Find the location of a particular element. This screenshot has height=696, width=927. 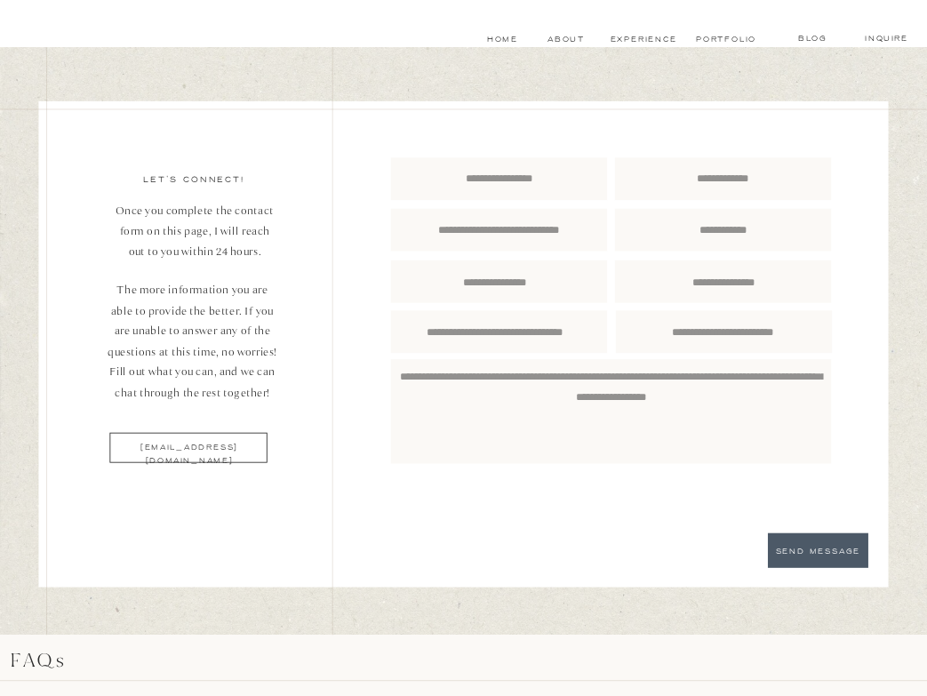

a: SEND MESSAGE is located at coordinates (818, 550).